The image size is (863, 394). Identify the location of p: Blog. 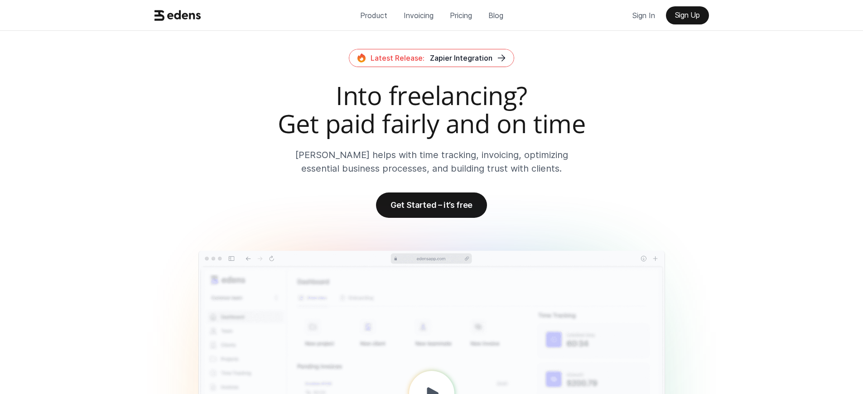
(496, 15).